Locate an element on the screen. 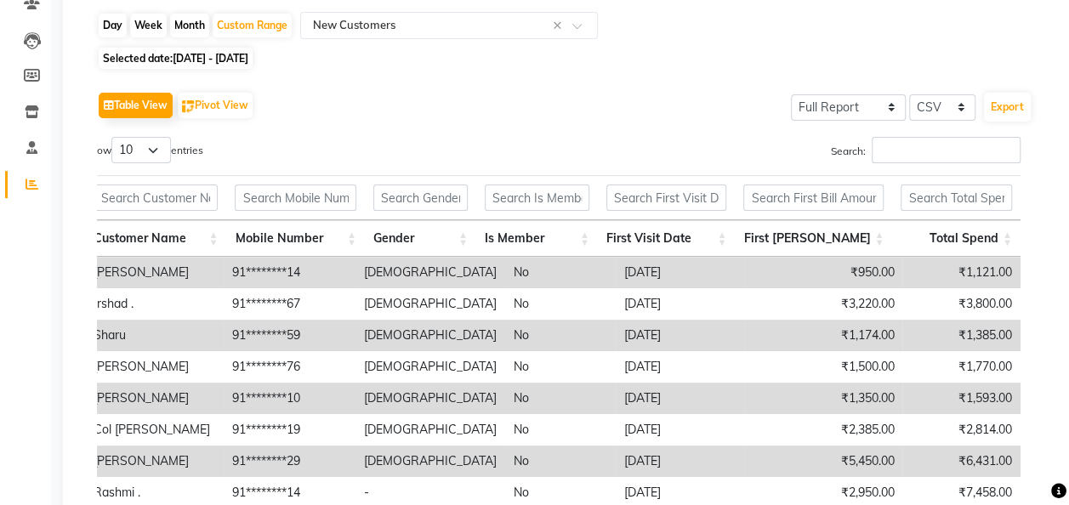 This screenshot has height=505, width=1069. th: Mobile Number: activate to sort column ascending is located at coordinates (295, 238).